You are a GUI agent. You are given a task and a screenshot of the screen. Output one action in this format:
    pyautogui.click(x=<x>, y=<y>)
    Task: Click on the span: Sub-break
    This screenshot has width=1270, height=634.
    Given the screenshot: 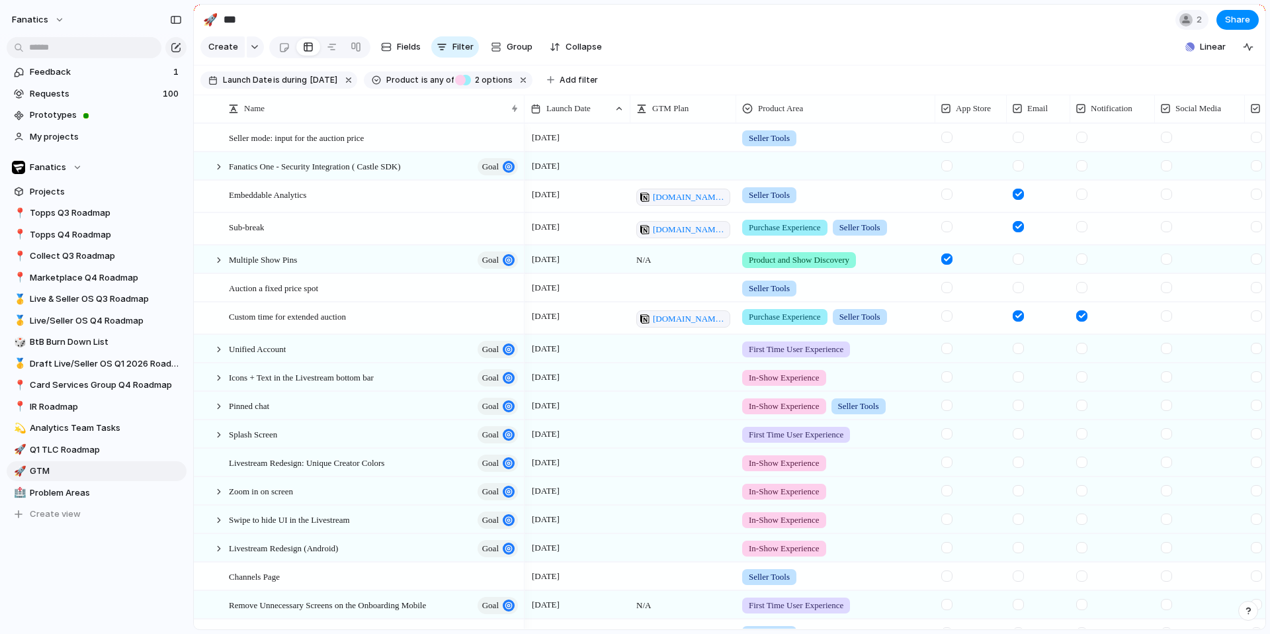 What is the action you would take?
    pyautogui.click(x=246, y=226)
    